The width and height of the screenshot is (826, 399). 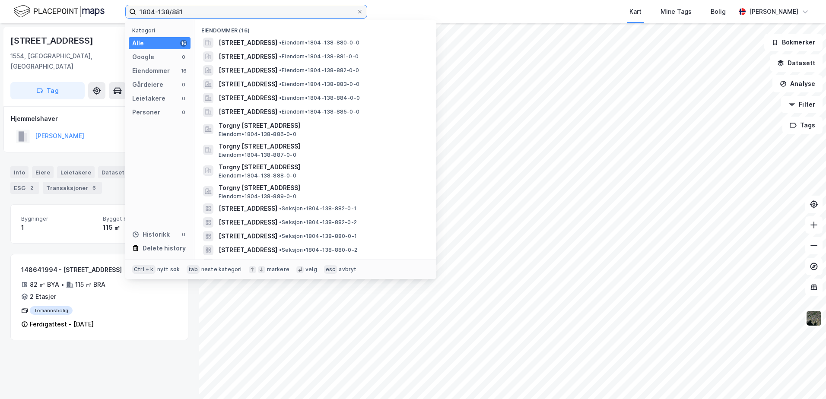 What do you see at coordinates (222, 270) in the screenshot?
I see `div: neste kategori` at bounding box center [222, 270].